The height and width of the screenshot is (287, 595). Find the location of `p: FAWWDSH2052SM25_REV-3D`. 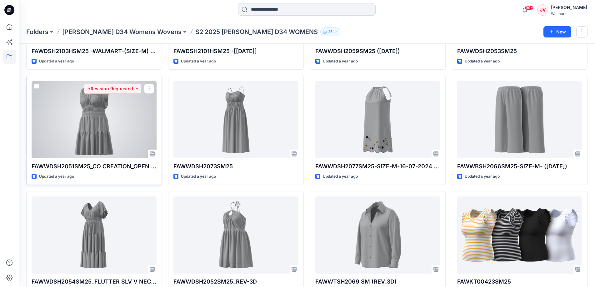

p: FAWWDSH2052SM25_REV-3D is located at coordinates (236, 282).